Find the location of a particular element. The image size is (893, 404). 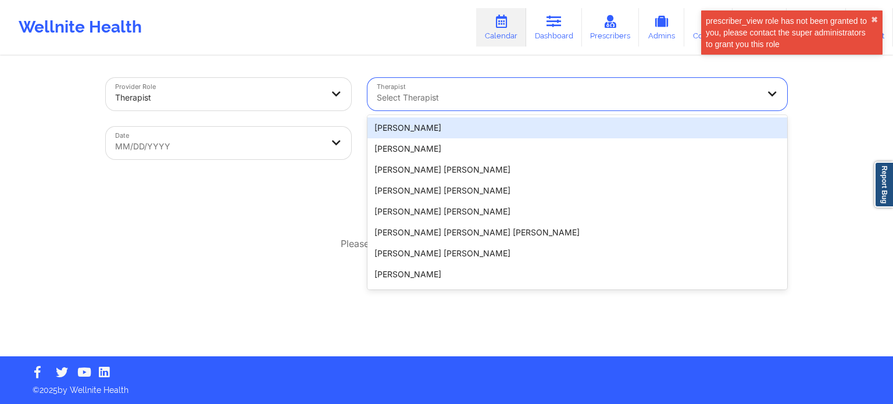

p: Please select a date range to view appointments is located at coordinates (447, 244).